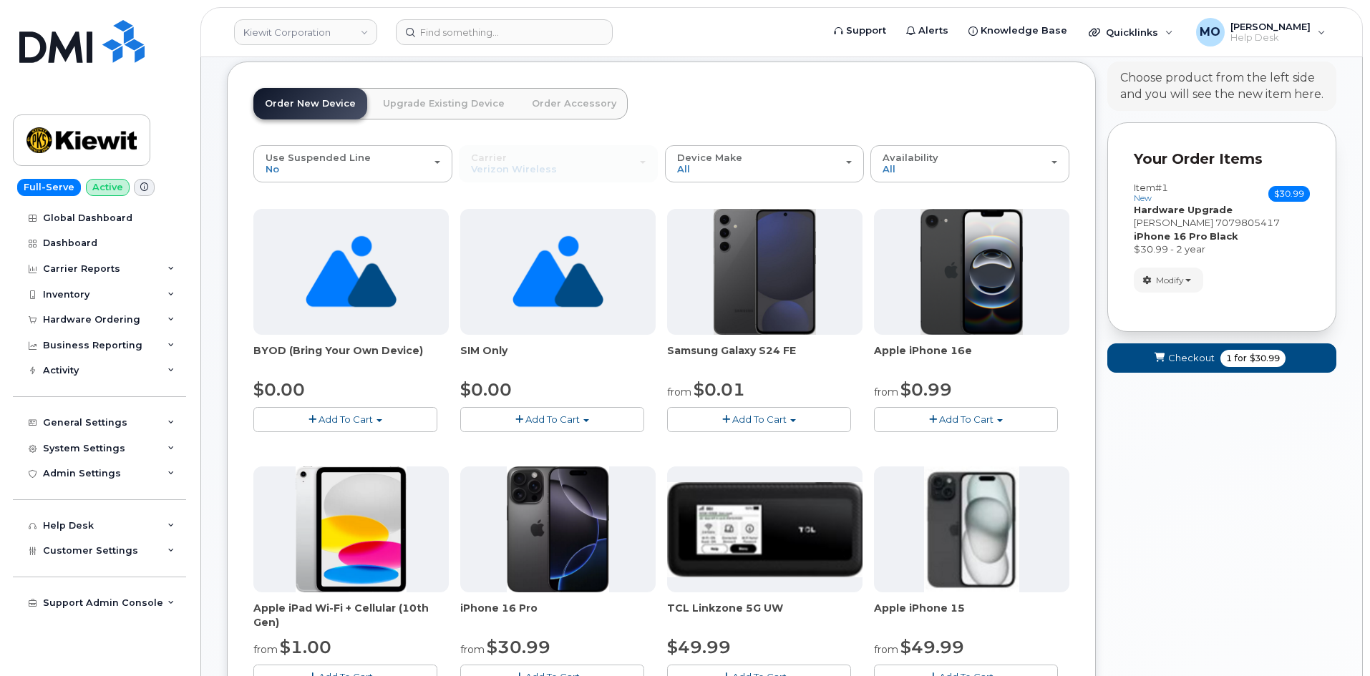  What do you see at coordinates (709, 157) in the screenshot?
I see `span: Device Make` at bounding box center [709, 157].